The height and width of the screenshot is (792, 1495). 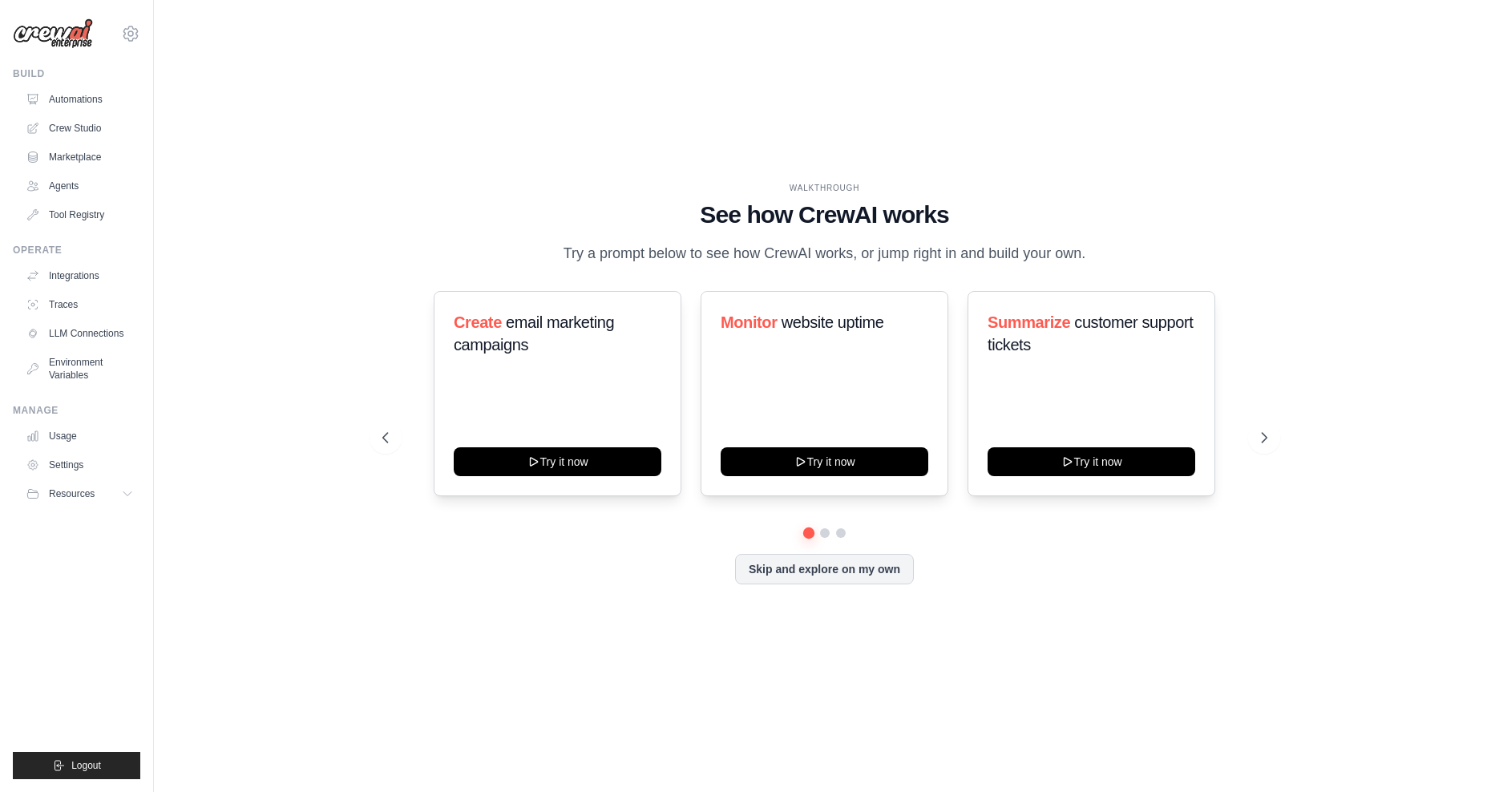 I want to click on a: Automations, so click(x=79, y=99).